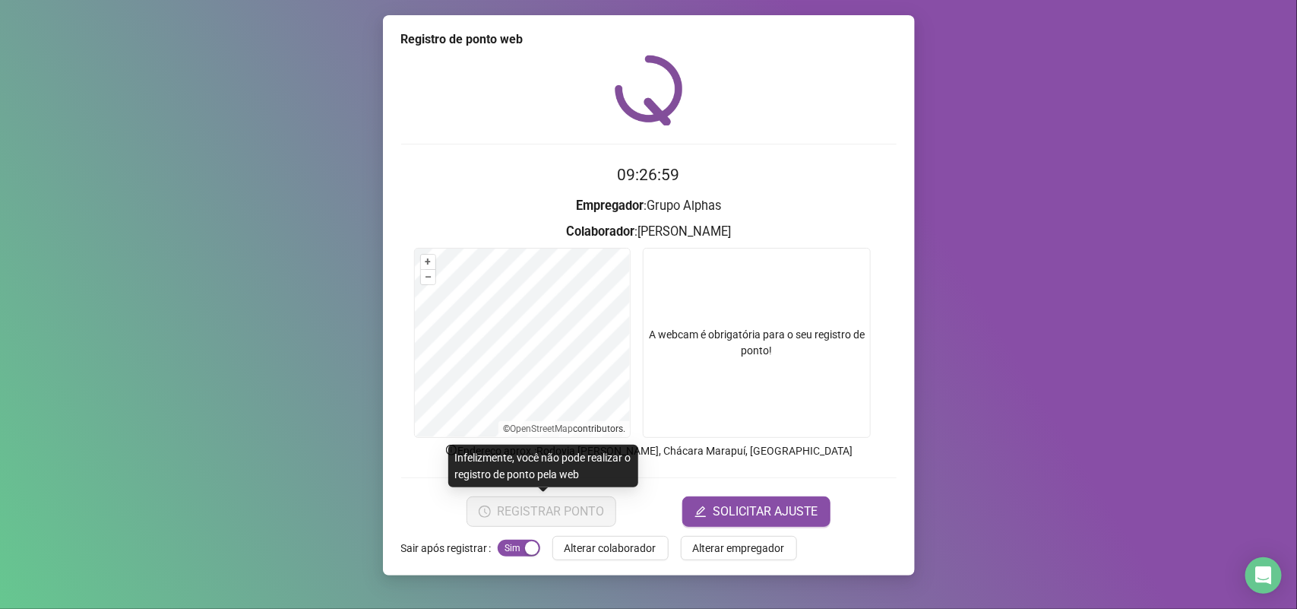  Describe the element at coordinates (756, 512) in the screenshot. I see `button: editSOLICITAR AJUSTE` at that location.